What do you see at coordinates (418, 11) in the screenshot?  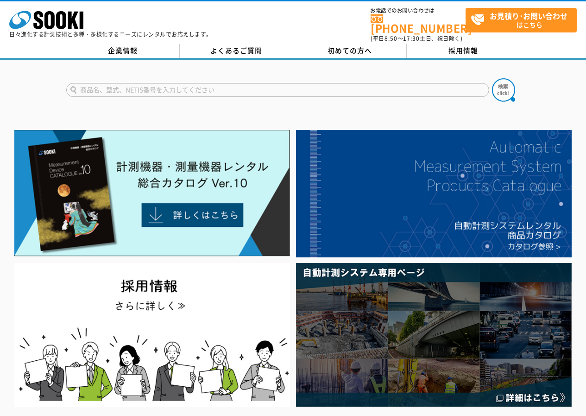 I see `span: お電話でのお問い合わせは` at bounding box center [418, 11].